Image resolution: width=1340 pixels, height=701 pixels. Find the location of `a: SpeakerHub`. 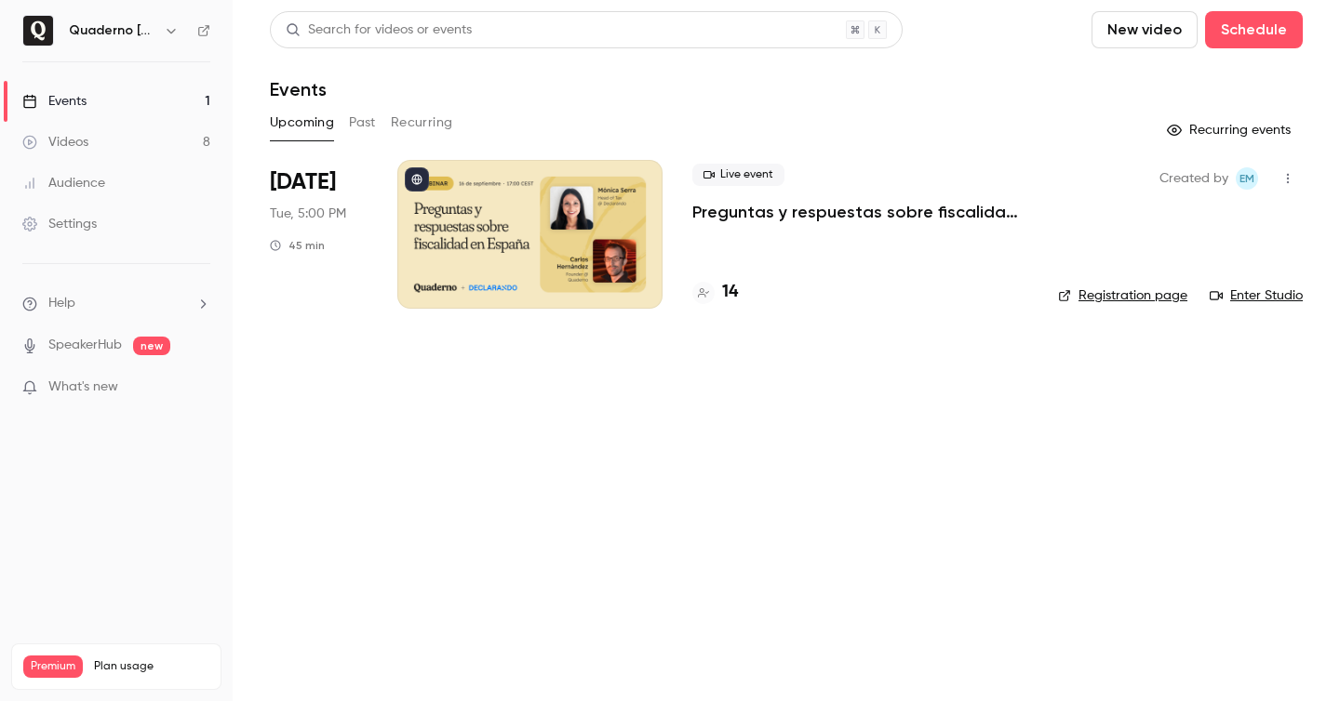

a: SpeakerHub is located at coordinates (85, 345).